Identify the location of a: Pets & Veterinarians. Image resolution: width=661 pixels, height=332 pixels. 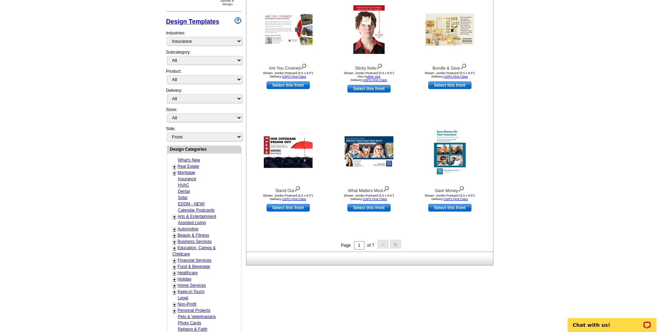
(197, 317).